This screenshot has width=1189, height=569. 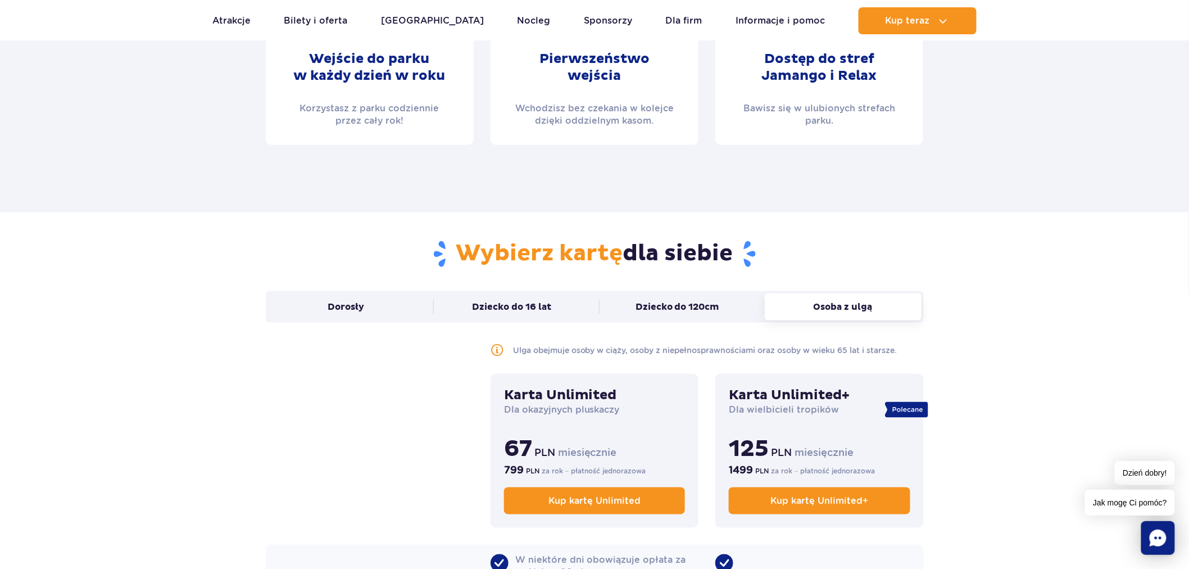 What do you see at coordinates (595, 67) in the screenshot?
I see `h2: Pierwszeństwo wejścia` at bounding box center [595, 67].